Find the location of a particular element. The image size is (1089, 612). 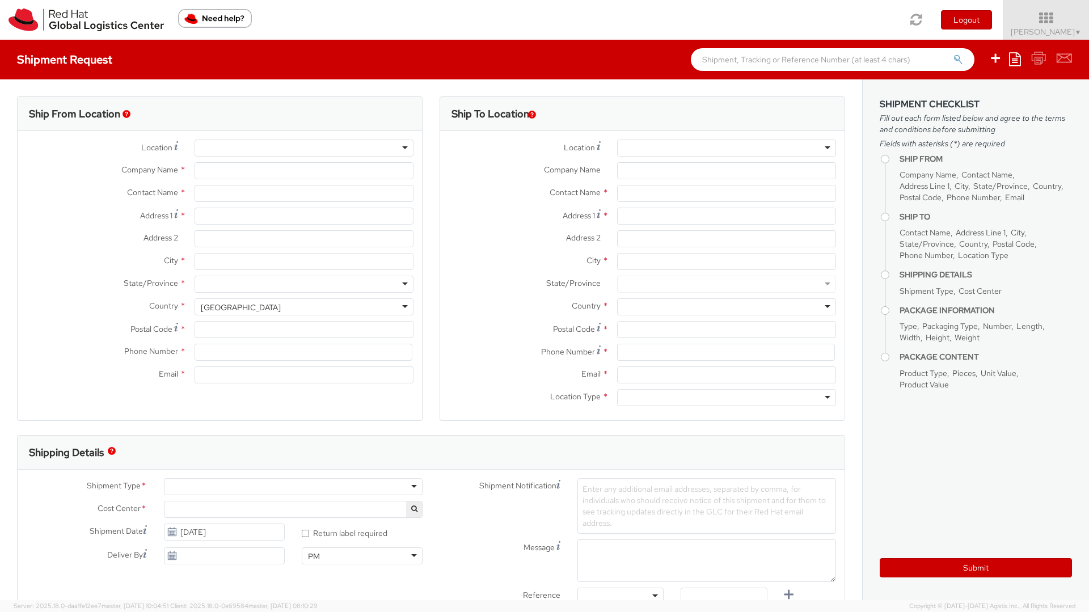

span: Fields with asterisks (*) are required is located at coordinates (976, 144).